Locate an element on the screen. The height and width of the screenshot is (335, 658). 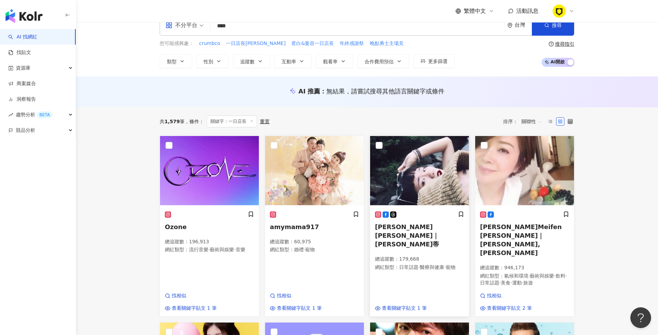
div: 共 筆 is located at coordinates (172, 121).